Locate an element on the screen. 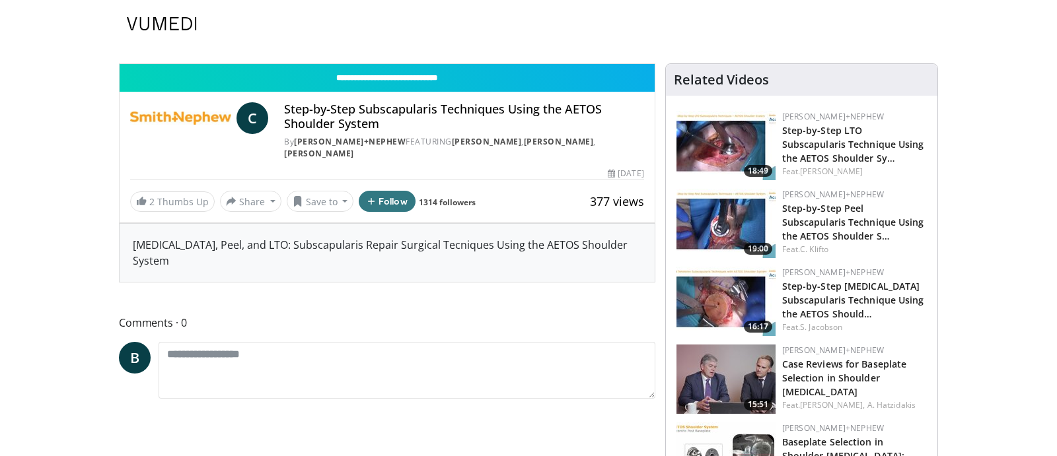 The height and width of the screenshot is (456, 1057). img: b20f33db-e2ef-4fba-9ed7-2022b8b6c9a2.150x105_q85_crop-smart_upscale.jpg is located at coordinates (726, 223).